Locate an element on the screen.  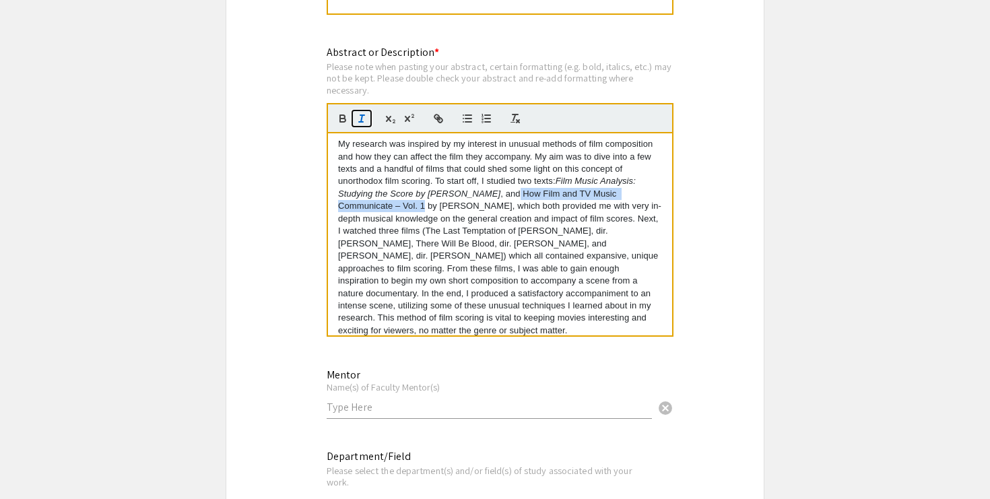
button: Clear is located at coordinates (665, 407).